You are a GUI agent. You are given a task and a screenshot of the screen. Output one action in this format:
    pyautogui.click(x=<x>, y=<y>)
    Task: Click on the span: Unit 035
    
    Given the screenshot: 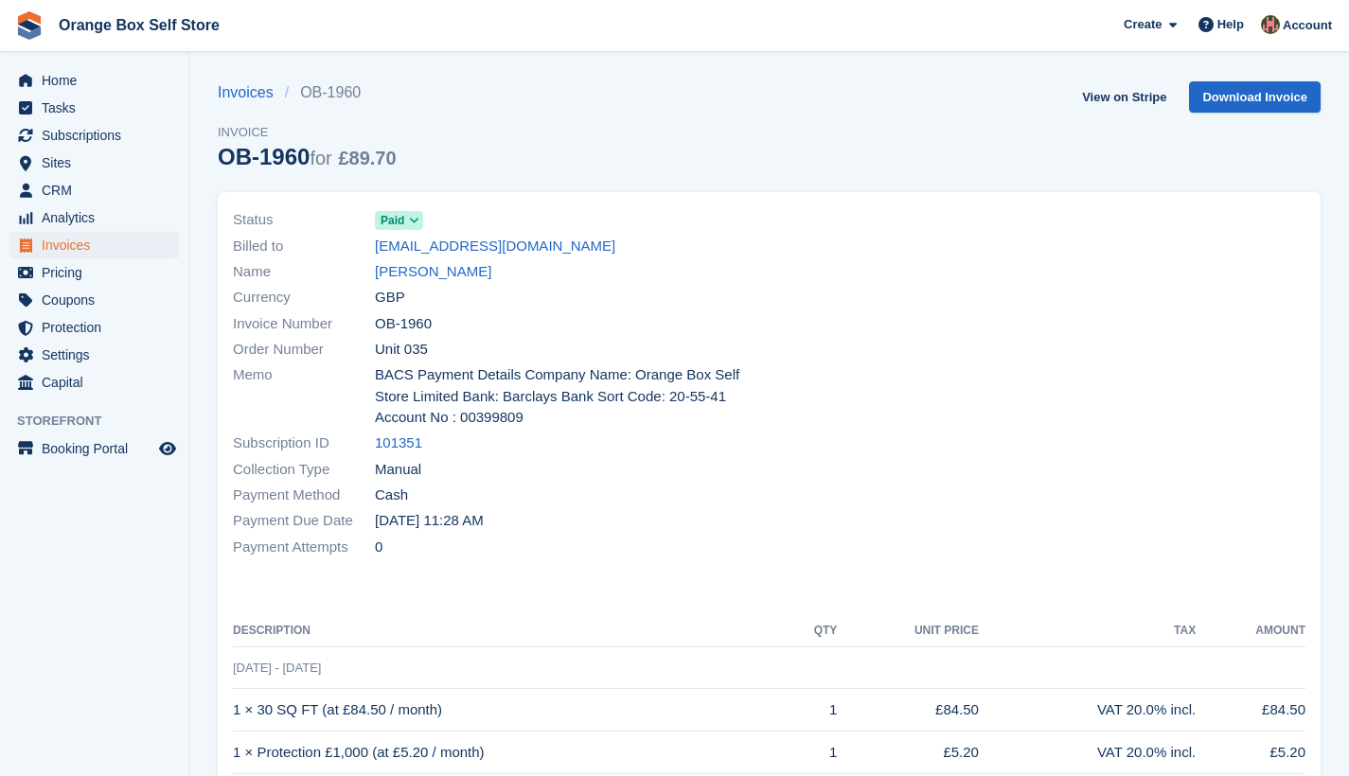 What is the action you would take?
    pyautogui.click(x=401, y=349)
    